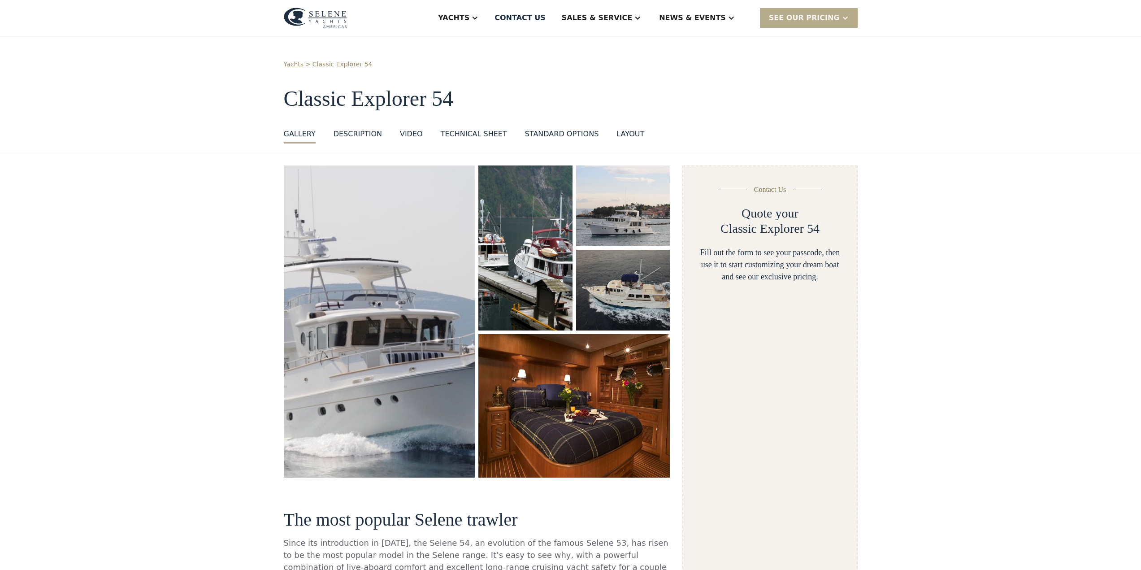  What do you see at coordinates (358, 134) in the screenshot?
I see `div: DESCRIPTION` at bounding box center [358, 134].